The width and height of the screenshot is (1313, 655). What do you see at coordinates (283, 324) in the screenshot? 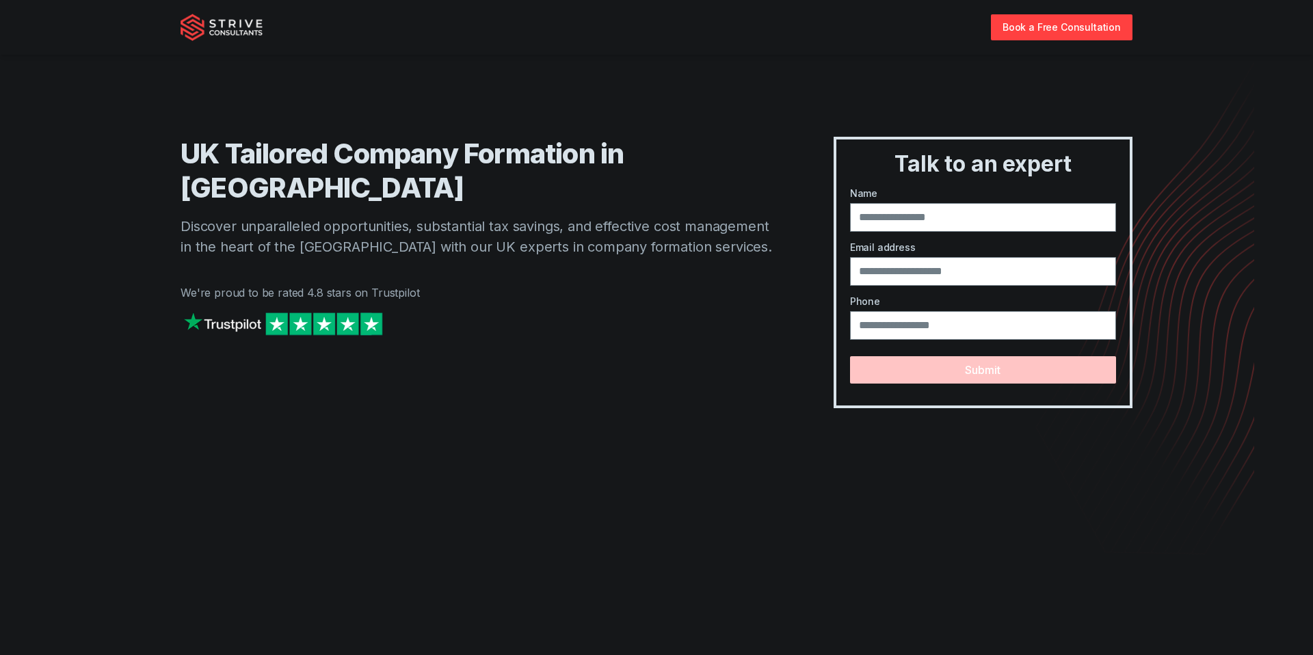
I see `img: Strive on Trustpilot` at bounding box center [283, 324].